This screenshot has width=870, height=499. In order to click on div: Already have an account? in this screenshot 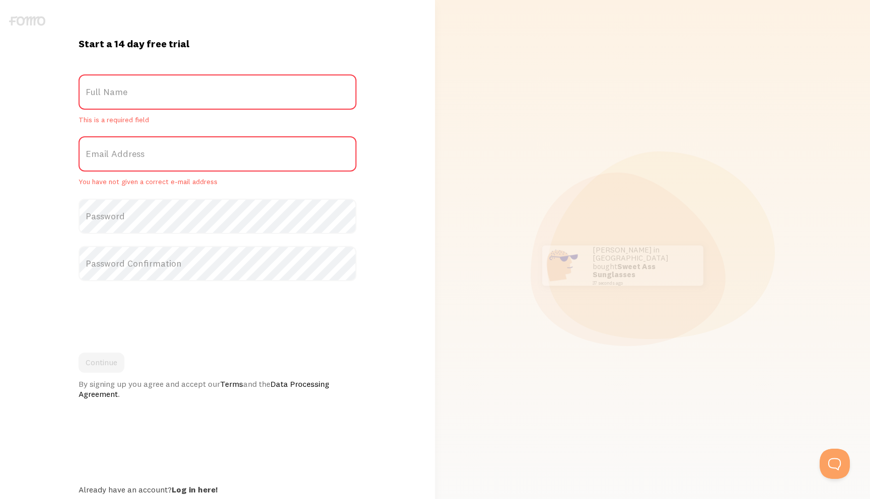, I will do `click(217, 490)`.